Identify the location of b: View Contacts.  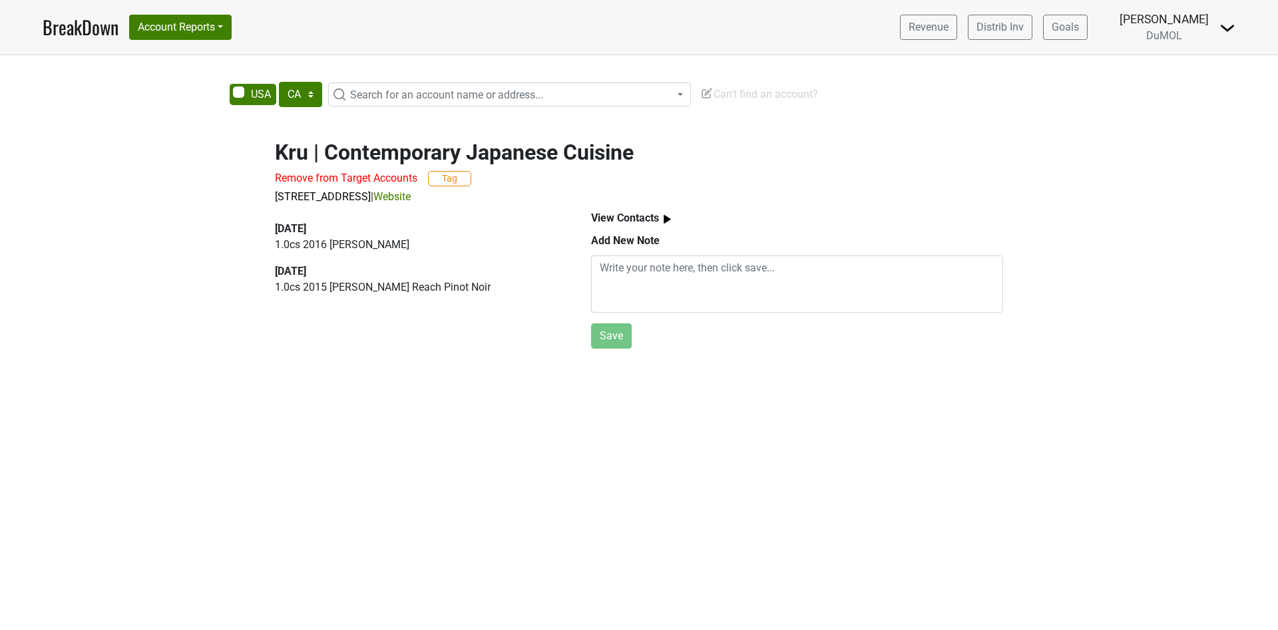
(625, 218).